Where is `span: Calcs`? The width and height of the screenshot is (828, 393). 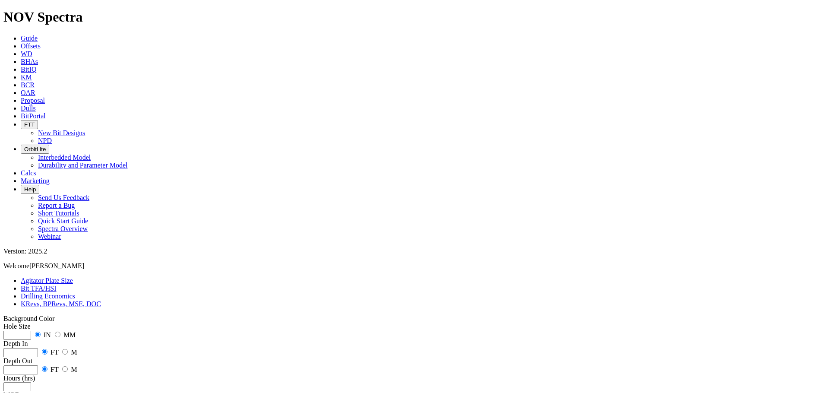
span: Calcs is located at coordinates (28, 173).